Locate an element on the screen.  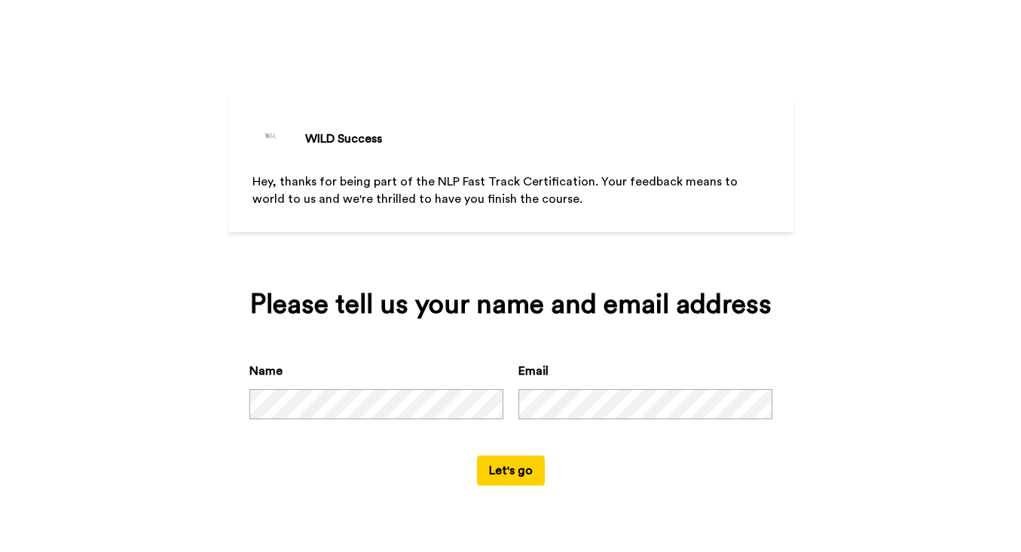
div: WILD Success is located at coordinates (344, 139).